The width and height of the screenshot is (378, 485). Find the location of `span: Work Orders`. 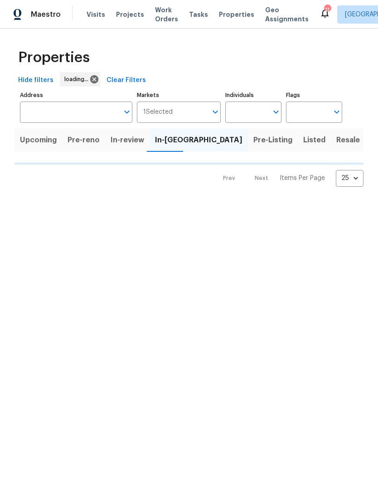

span: Work Orders is located at coordinates (166, 14).